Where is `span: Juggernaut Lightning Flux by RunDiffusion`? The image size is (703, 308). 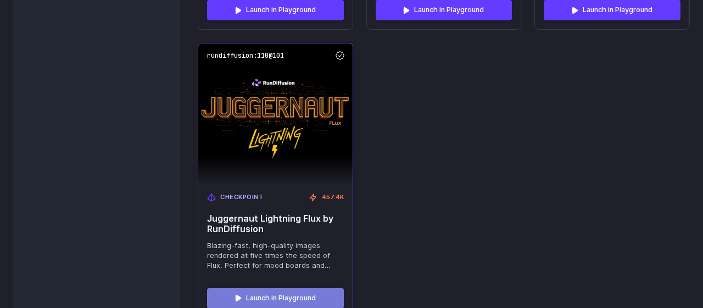
span: Juggernaut Lightning Flux by RunDiffusion is located at coordinates (275, 224).